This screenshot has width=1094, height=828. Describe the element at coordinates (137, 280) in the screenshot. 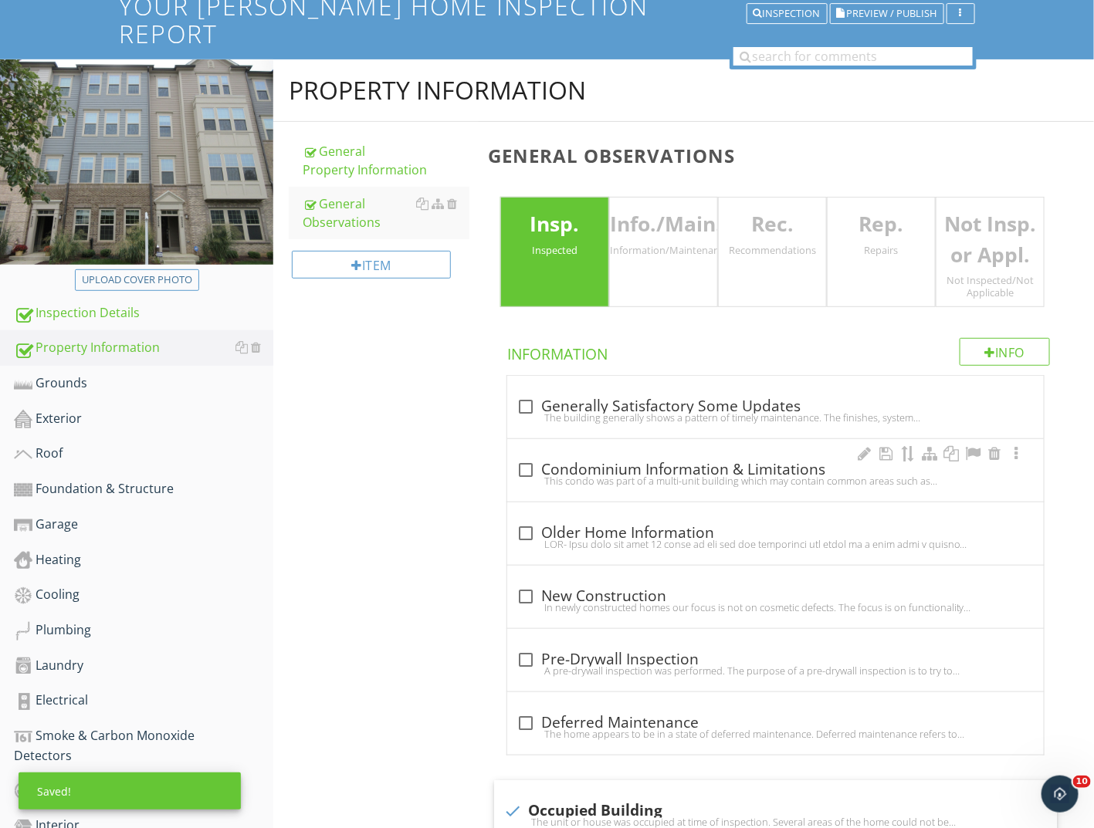

I see `div: Upload cover photo` at that location.